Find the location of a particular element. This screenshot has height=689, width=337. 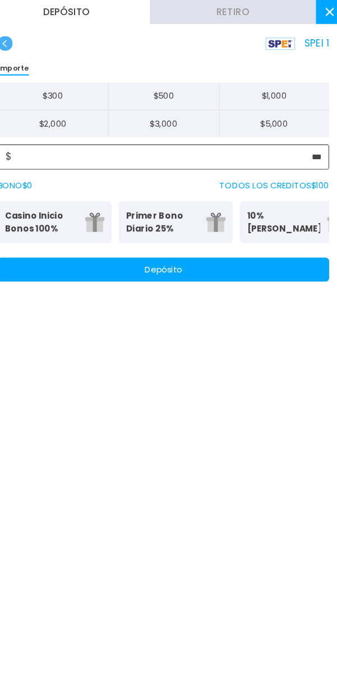

p: SPEI 1 is located at coordinates (294, 41).